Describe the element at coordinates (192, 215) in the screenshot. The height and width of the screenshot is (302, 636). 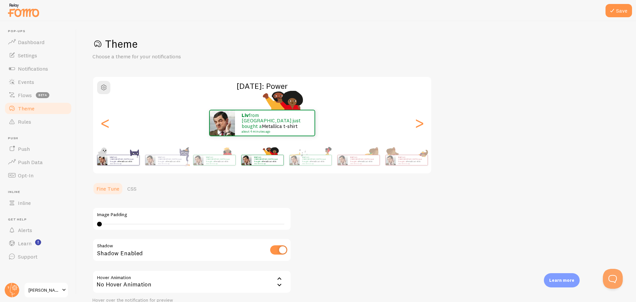
I see `label: Image Padding` at that location.